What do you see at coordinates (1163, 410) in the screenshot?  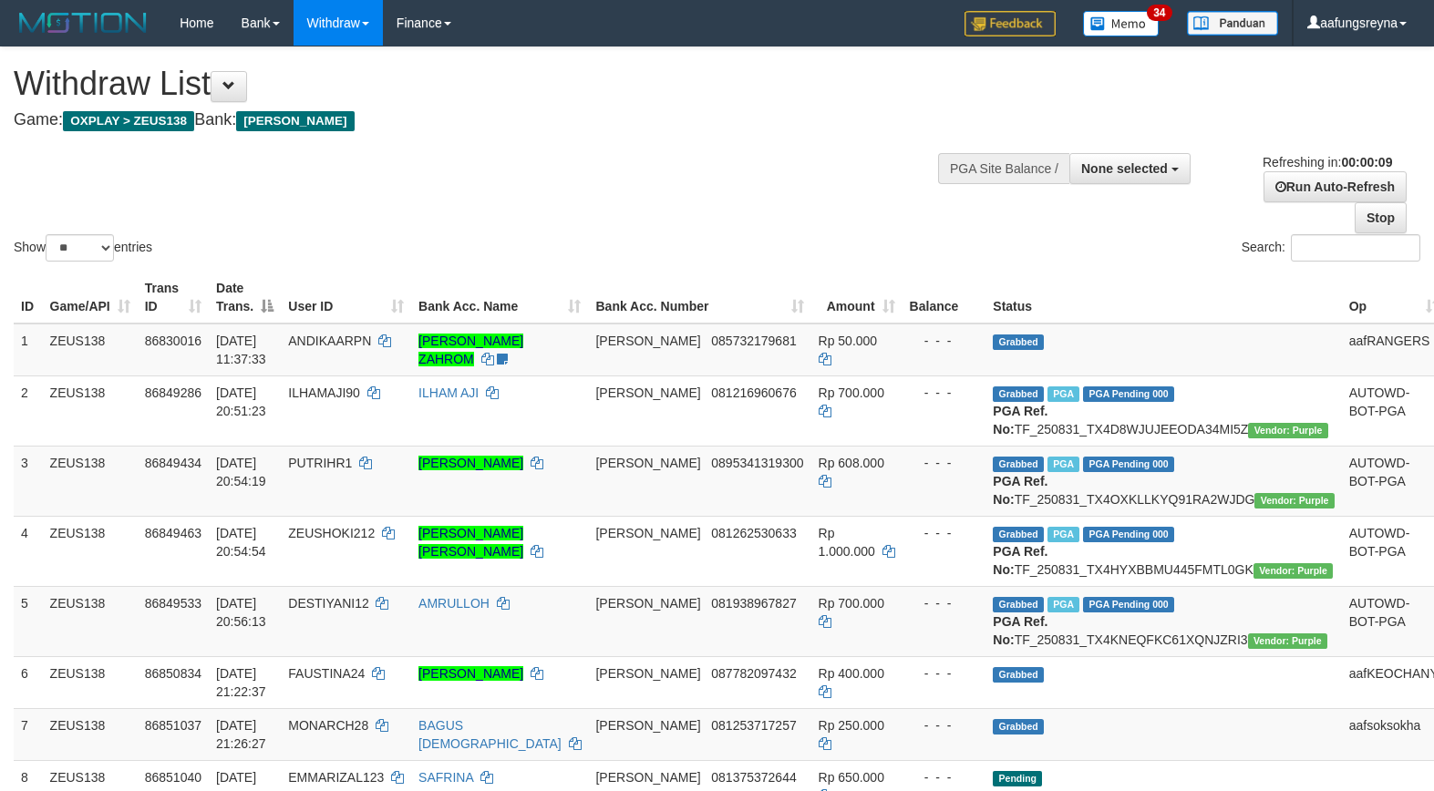 I see `td: TF_250831_TX4D8WJUJEEODA34MI5Z` at bounding box center [1163, 410].